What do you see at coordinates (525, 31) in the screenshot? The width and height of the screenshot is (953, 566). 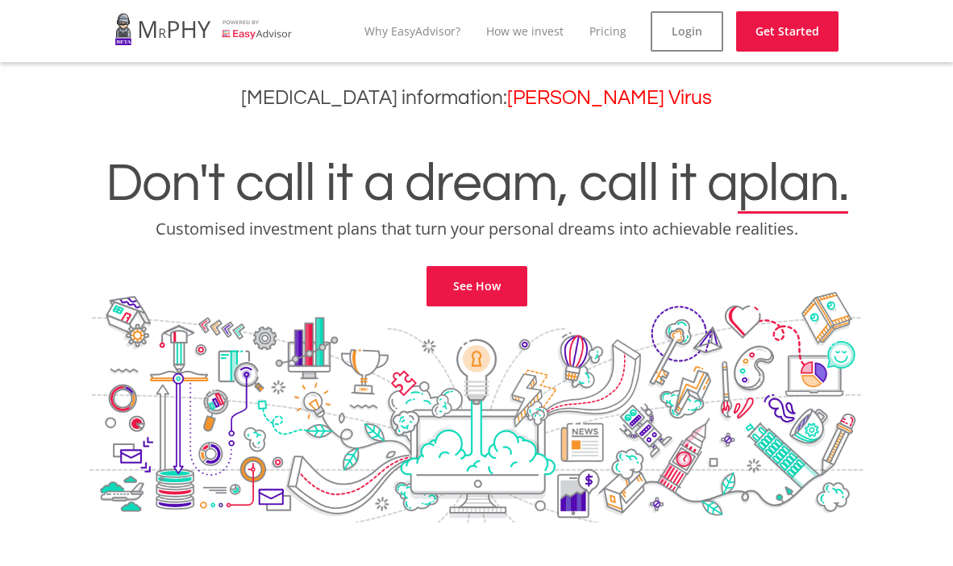 I see `a: How we invest` at bounding box center [525, 31].